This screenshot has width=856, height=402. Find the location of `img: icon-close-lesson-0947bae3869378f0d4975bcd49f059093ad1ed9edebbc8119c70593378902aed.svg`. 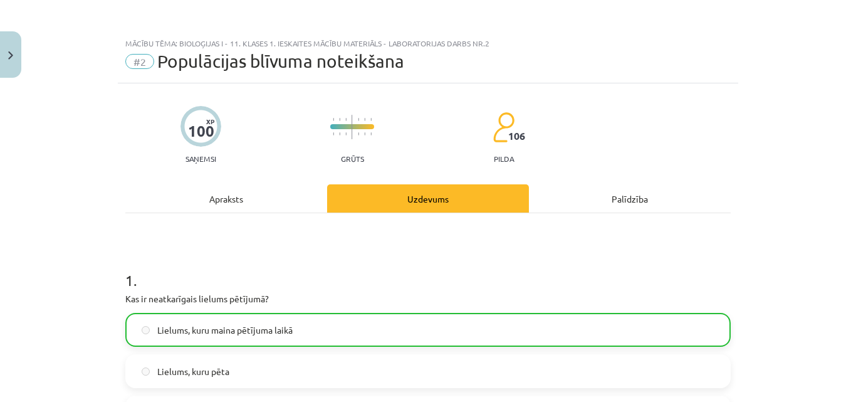

img: icon-close-lesson-0947bae3869378f0d4975bcd49f059093ad1ed9edebbc8119c70593378902aed.svg is located at coordinates (11, 55).